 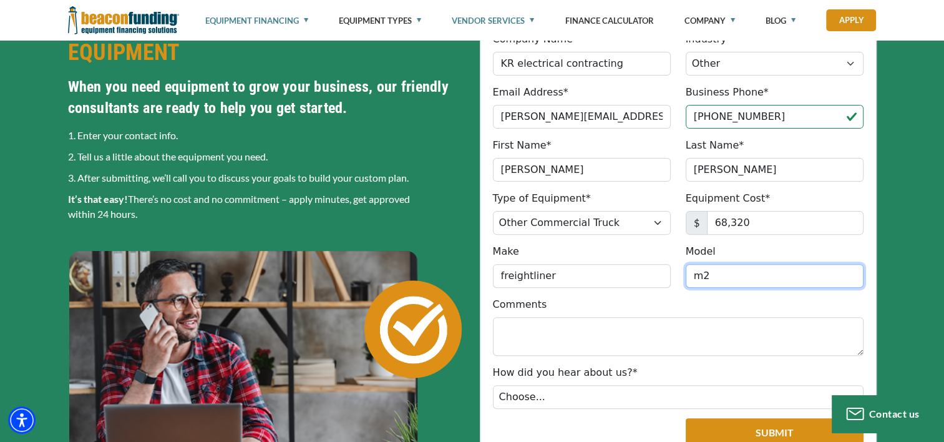 What do you see at coordinates (700, 251) in the screenshot?
I see `label: Model` at bounding box center [700, 251].